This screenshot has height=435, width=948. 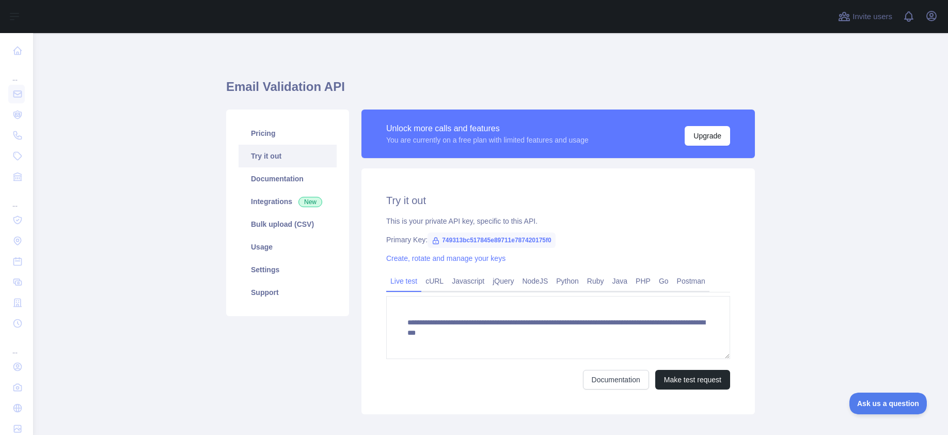 I want to click on a: Ruby, so click(x=596, y=281).